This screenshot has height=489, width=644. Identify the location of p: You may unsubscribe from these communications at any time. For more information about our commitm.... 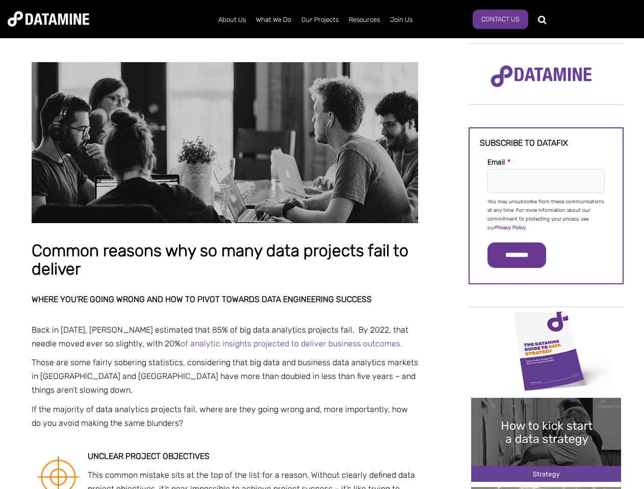
(546, 215).